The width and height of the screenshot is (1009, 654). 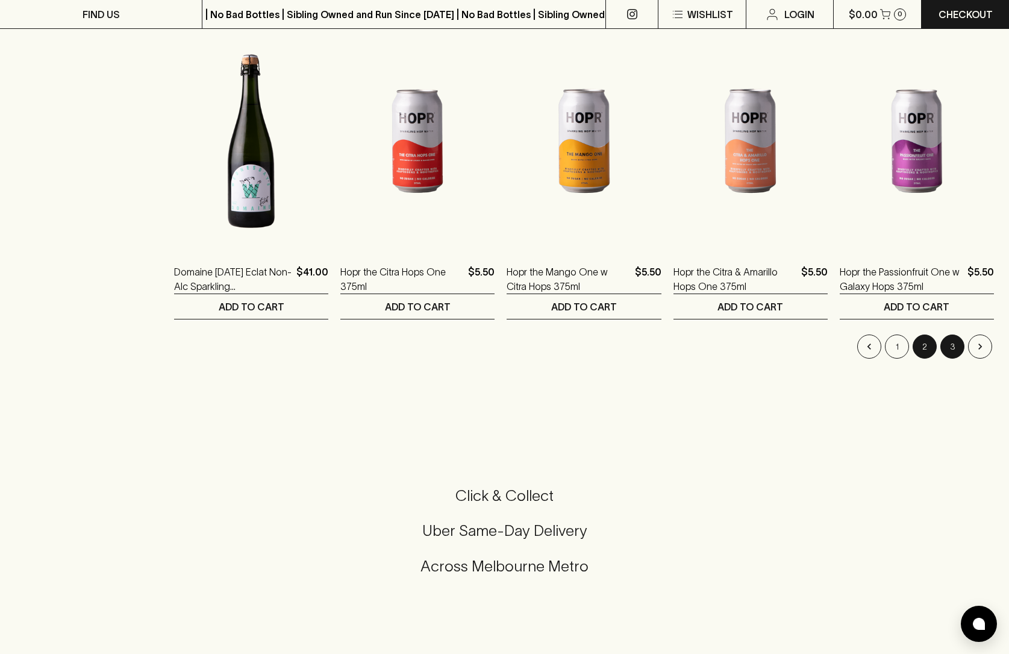 What do you see at coordinates (417, 141) in the screenshot?
I see `img: Hopr the Citra Hops One 375ml` at bounding box center [417, 141].